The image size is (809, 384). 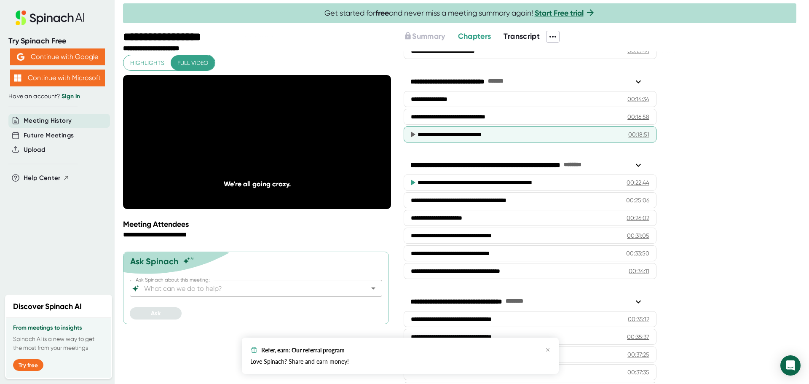 What do you see at coordinates (638, 117) in the screenshot?
I see `div: 00:16:58` at bounding box center [638, 117].